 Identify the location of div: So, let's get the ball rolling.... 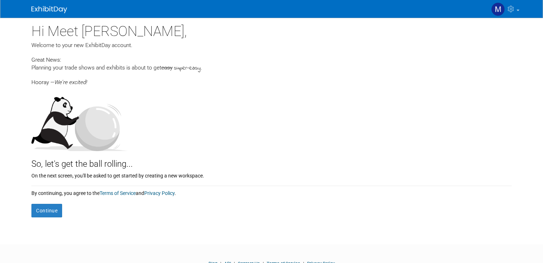
(271, 161).